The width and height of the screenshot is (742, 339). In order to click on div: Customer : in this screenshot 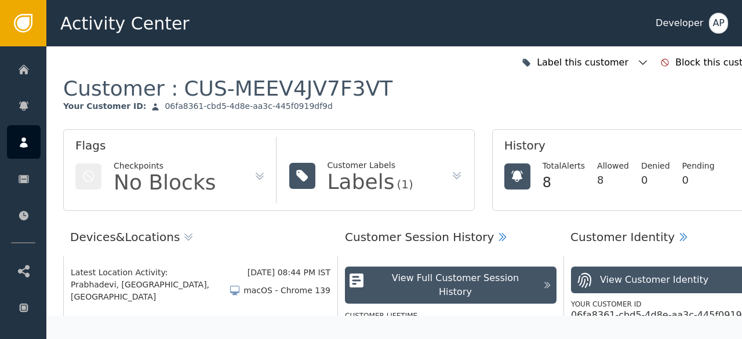, I will do `click(228, 88)`.